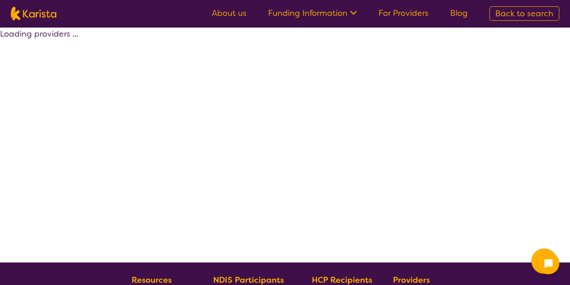 This screenshot has width=570, height=285. Describe the element at coordinates (404, 13) in the screenshot. I see `a: For Providers` at that location.